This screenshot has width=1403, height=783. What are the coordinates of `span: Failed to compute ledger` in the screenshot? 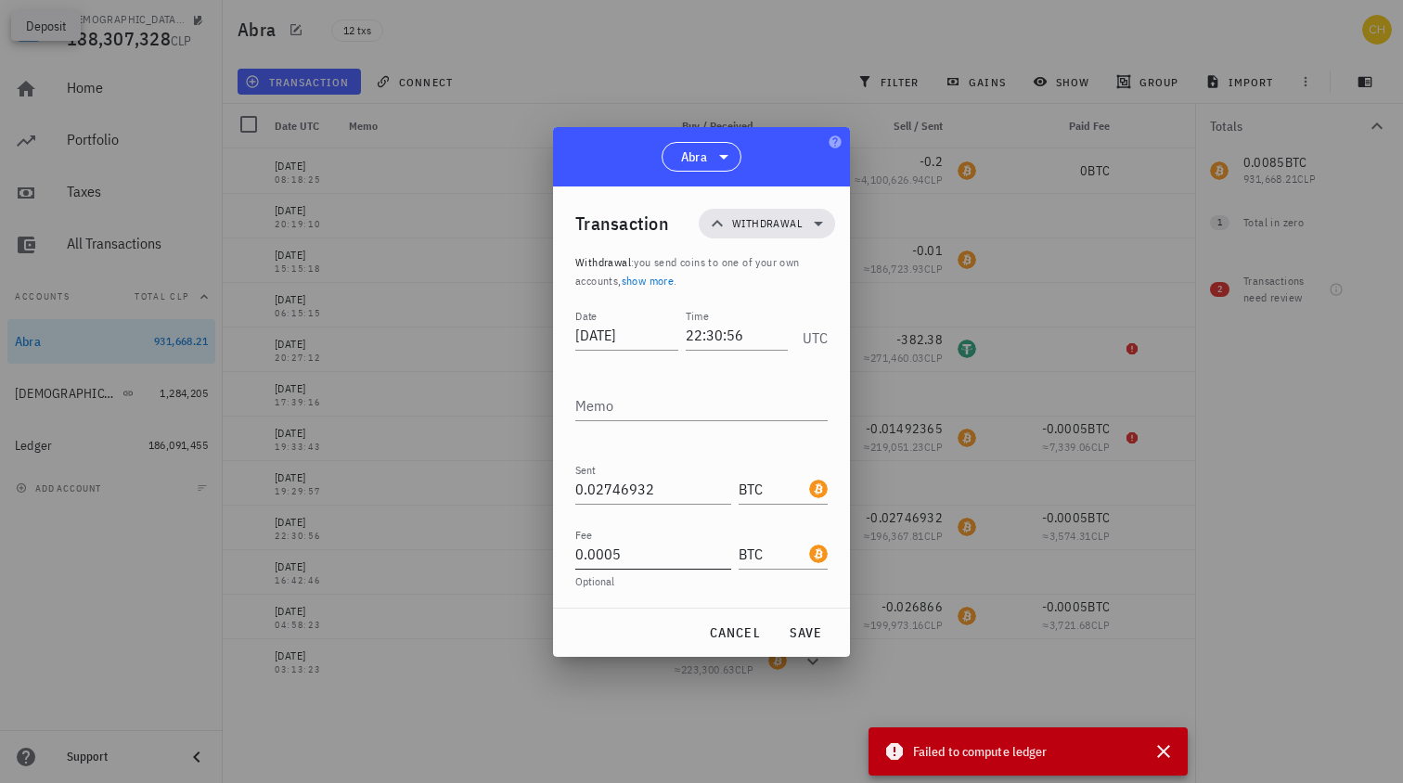 It's located at (980, 752).